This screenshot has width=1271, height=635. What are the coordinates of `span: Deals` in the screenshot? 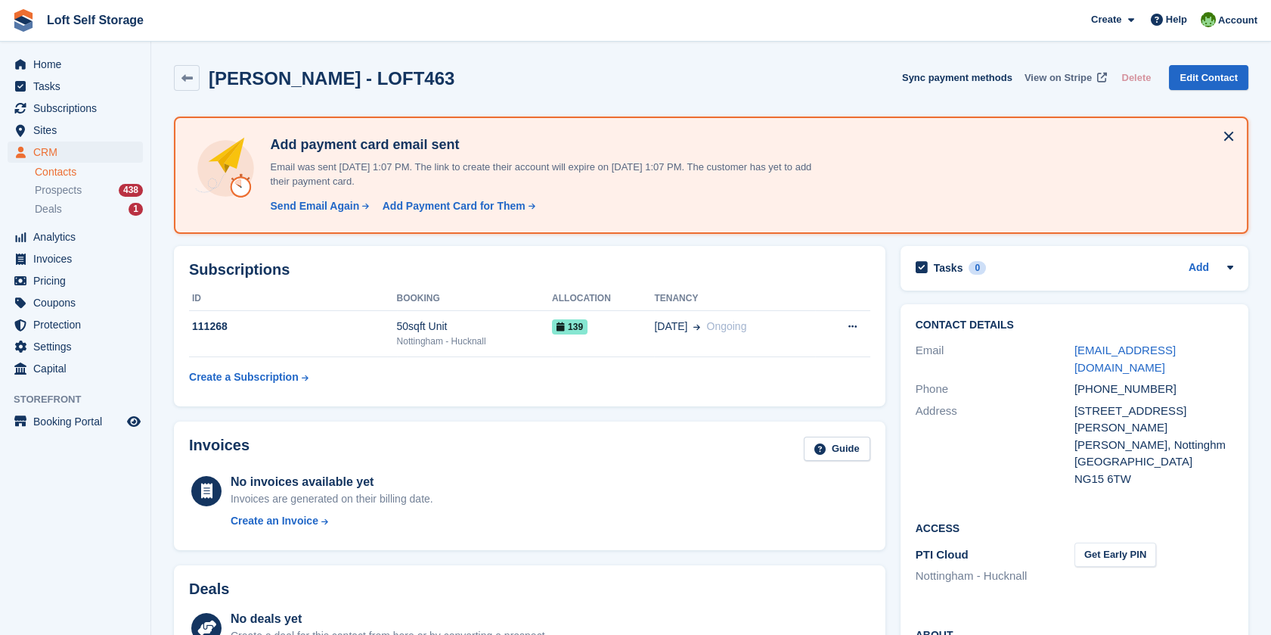 It's located at (48, 209).